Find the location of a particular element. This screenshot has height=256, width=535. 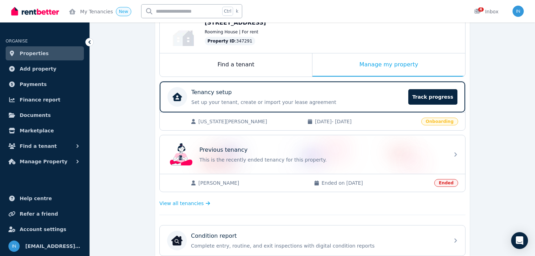

div: Manage my property is located at coordinates (389, 65).